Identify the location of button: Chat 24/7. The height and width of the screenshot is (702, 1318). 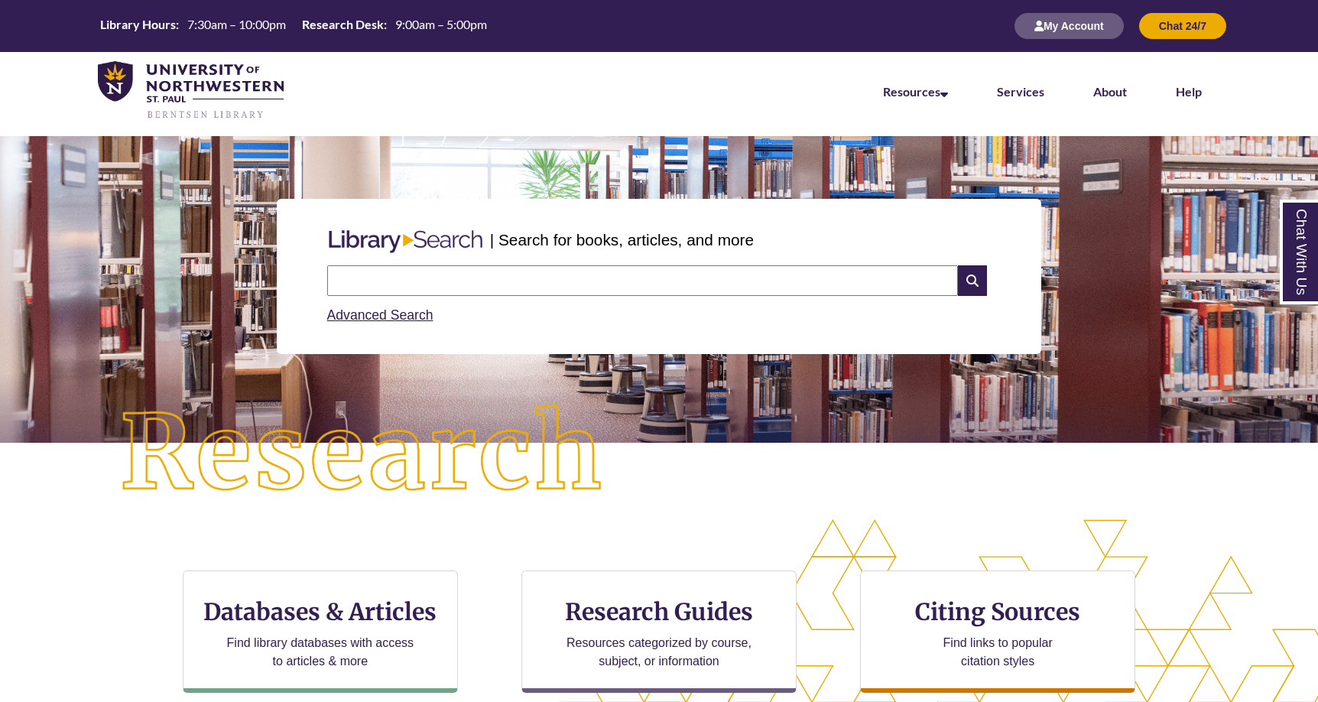
(1183, 26).